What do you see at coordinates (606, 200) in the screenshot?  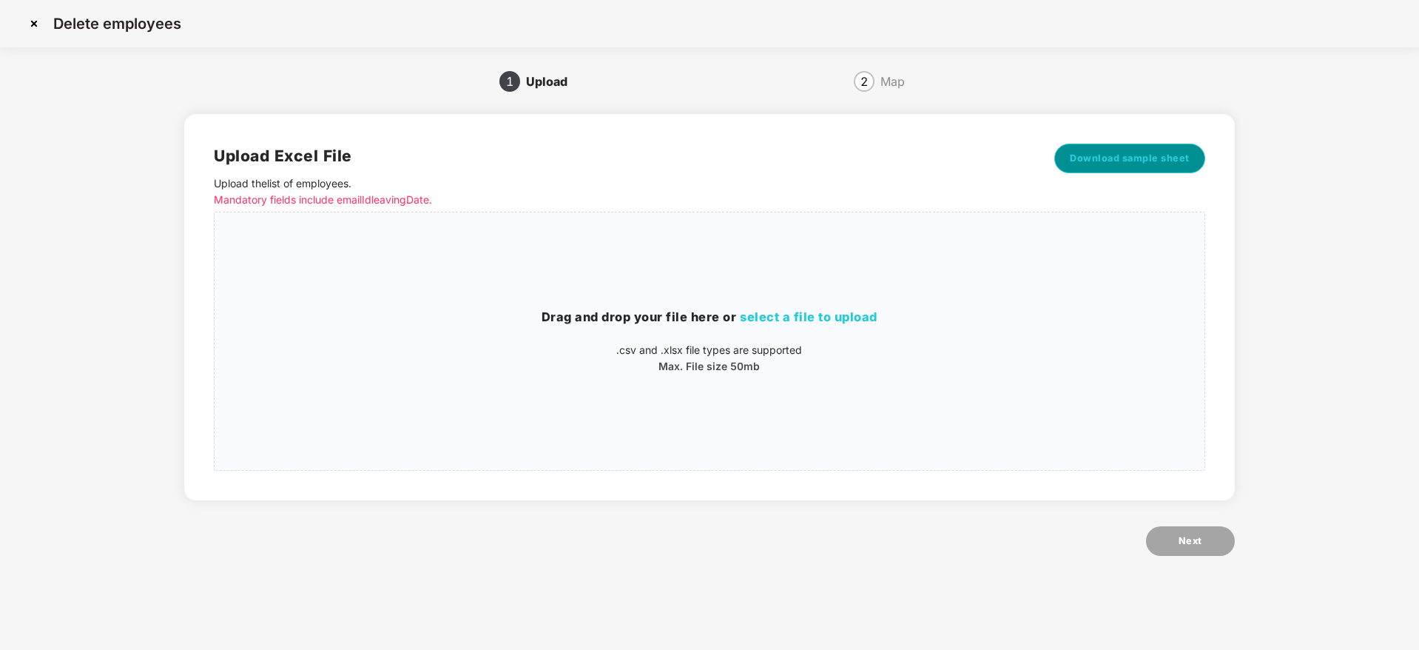 I see `p: Mandatory fields include emailId leavingDate.` at bounding box center [606, 200].